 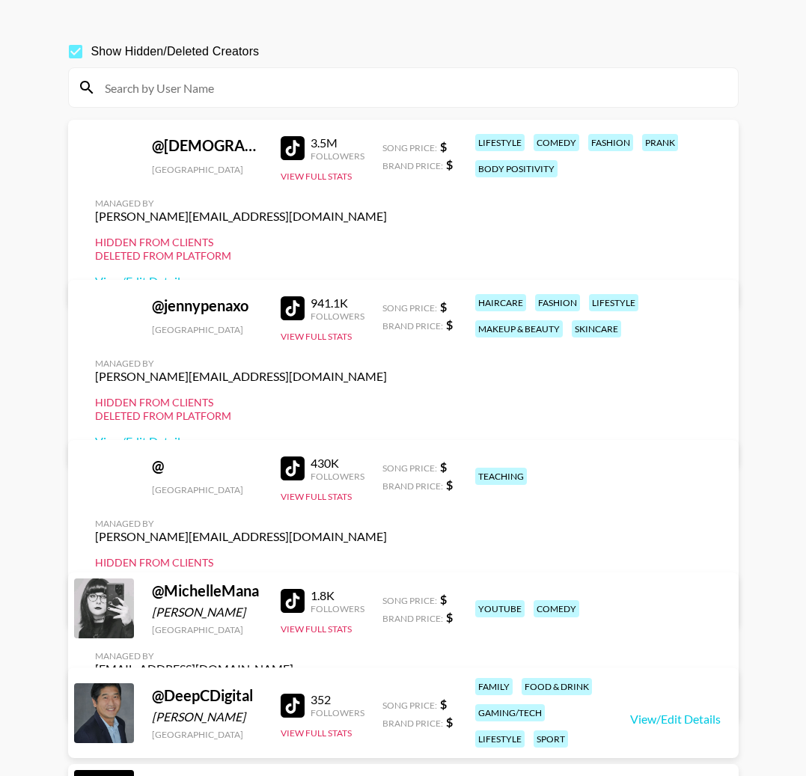 I want to click on div: skincare, so click(x=596, y=328).